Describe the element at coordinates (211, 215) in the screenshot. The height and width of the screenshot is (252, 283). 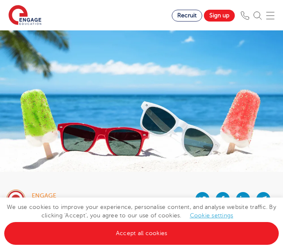
I see `a: Cookie settings` at that location.